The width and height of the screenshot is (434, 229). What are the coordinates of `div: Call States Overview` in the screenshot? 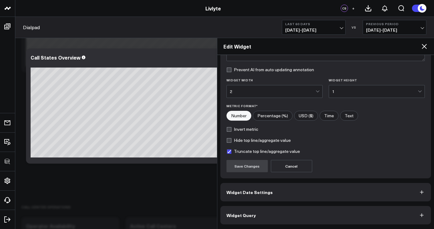 It's located at (55, 57).